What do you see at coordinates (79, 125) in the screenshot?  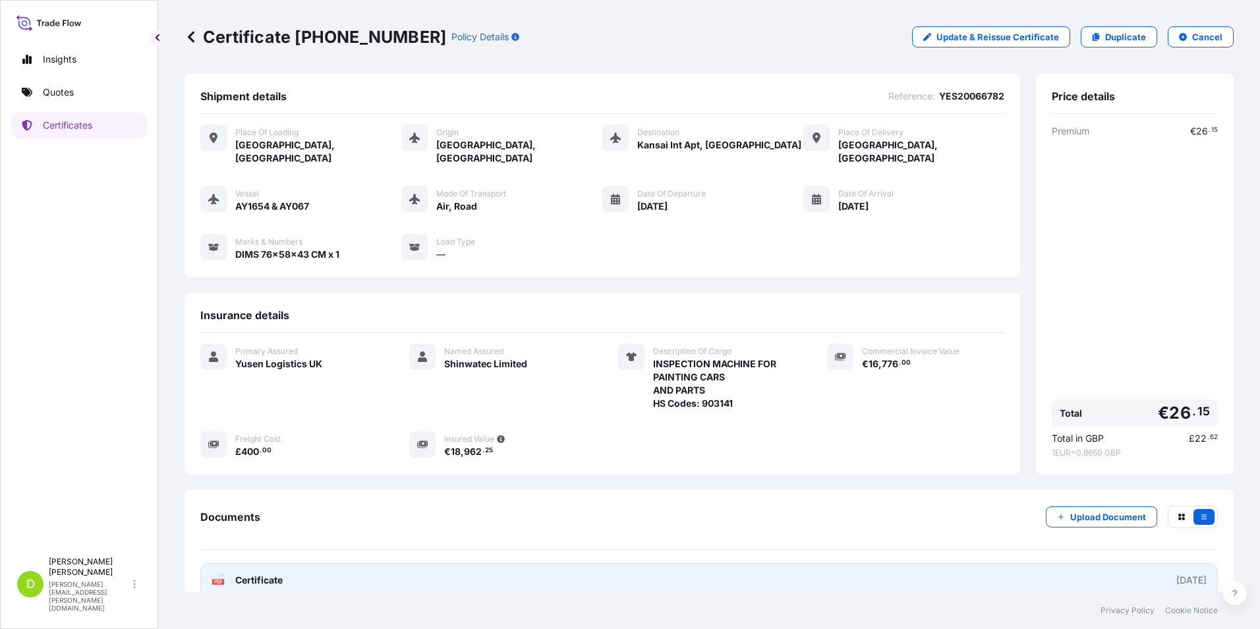 I see `a: Certificates` at bounding box center [79, 125].